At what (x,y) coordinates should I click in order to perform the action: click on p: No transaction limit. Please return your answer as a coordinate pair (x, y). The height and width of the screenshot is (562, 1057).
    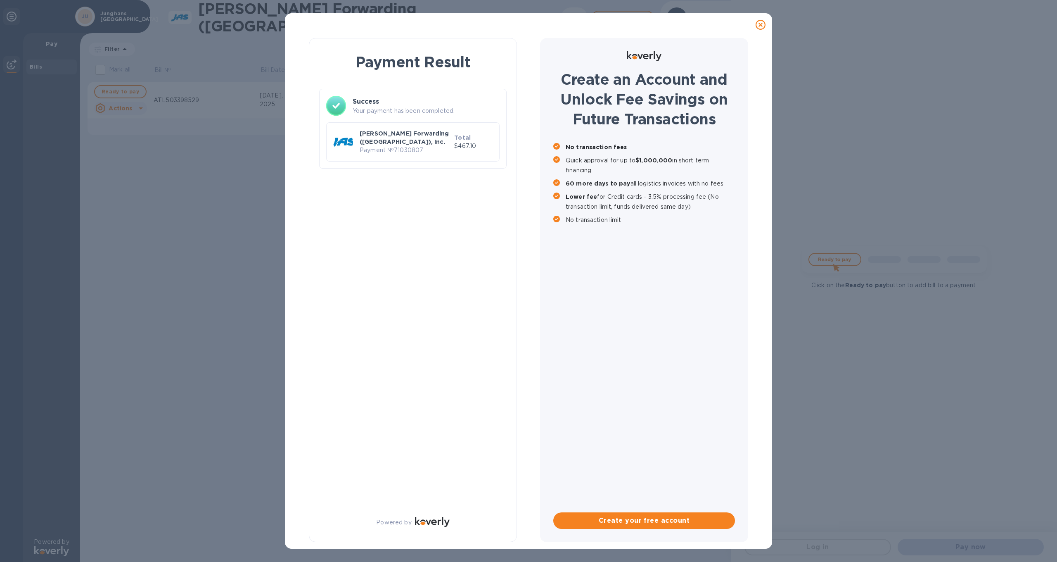
    Looking at the image, I should click on (651, 220).